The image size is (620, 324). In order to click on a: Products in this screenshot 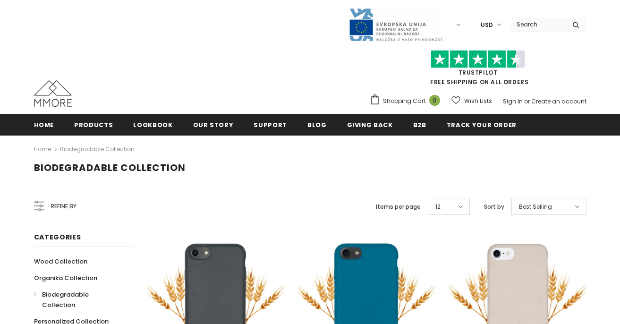, I will do `click(94, 124)`.